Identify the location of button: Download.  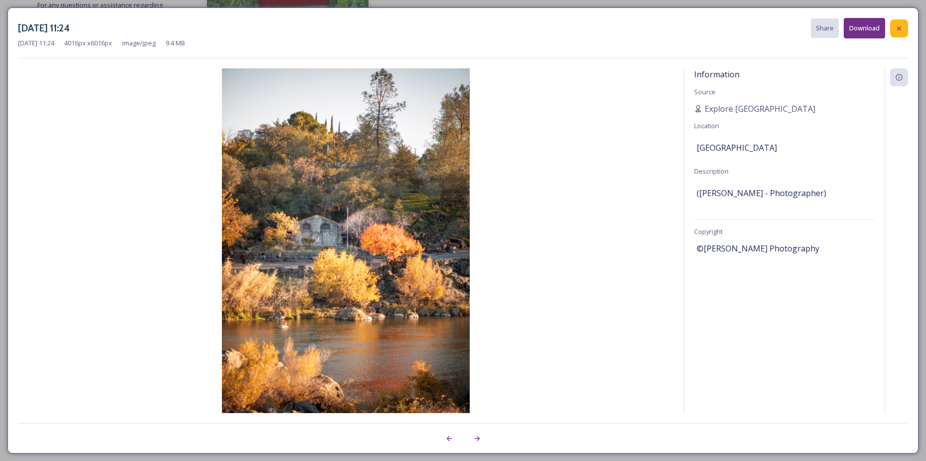
(864, 28).